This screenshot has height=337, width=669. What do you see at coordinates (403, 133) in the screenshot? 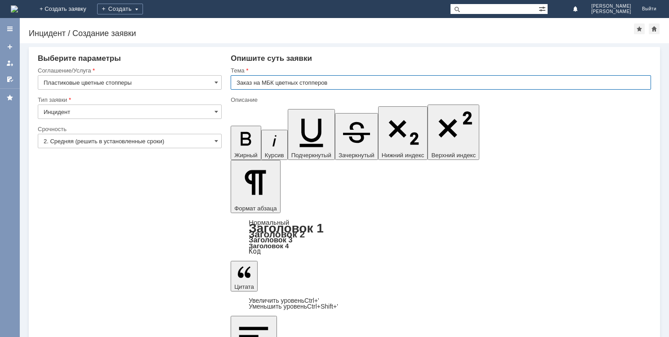
I see `button: Нижний индекс` at bounding box center [403, 133].